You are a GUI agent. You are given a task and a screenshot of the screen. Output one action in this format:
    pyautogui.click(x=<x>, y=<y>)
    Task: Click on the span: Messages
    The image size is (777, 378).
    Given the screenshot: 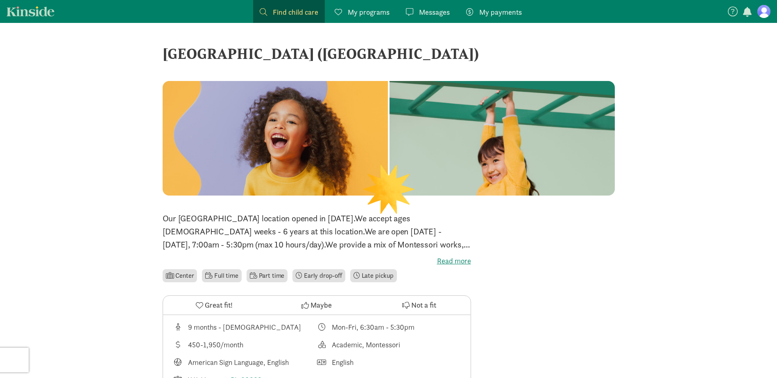 What is the action you would take?
    pyautogui.click(x=434, y=12)
    